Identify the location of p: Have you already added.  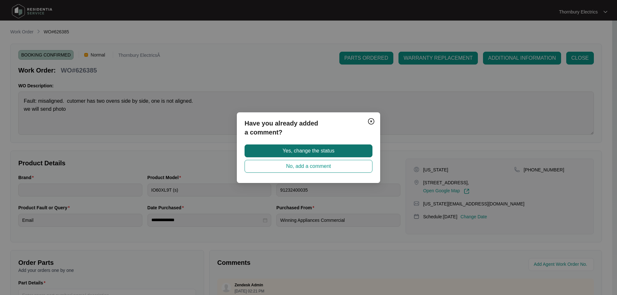
(308, 123).